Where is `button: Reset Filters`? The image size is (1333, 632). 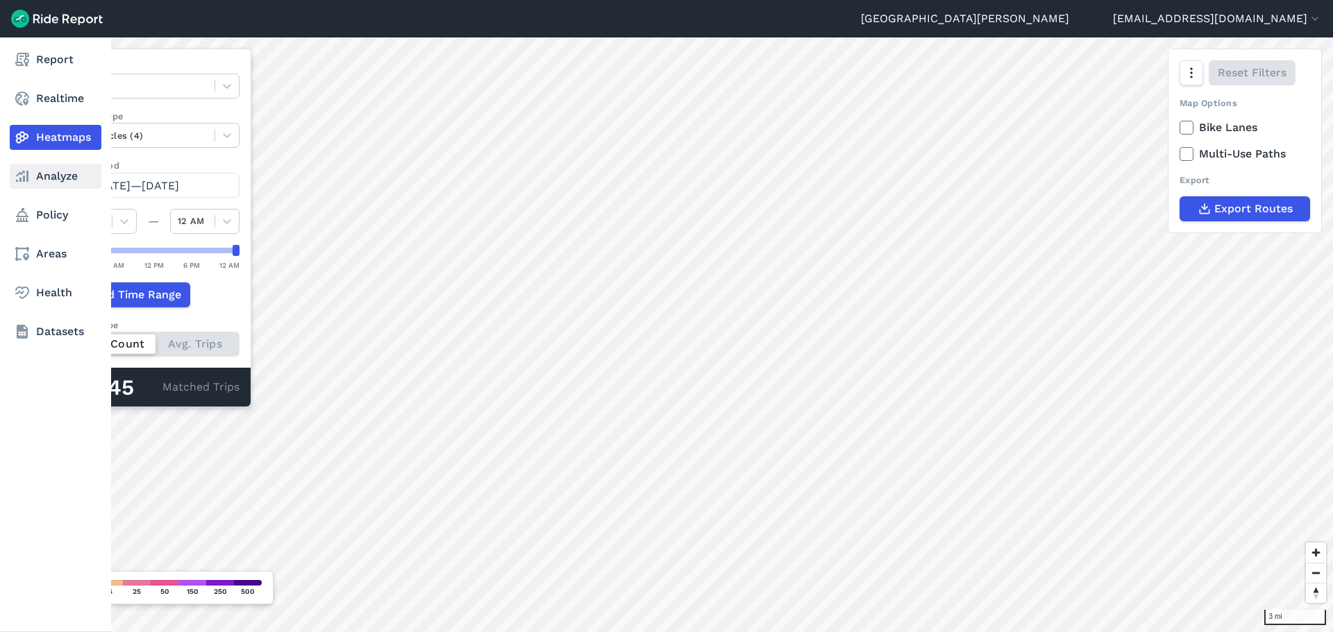 button: Reset Filters is located at coordinates (1252, 73).